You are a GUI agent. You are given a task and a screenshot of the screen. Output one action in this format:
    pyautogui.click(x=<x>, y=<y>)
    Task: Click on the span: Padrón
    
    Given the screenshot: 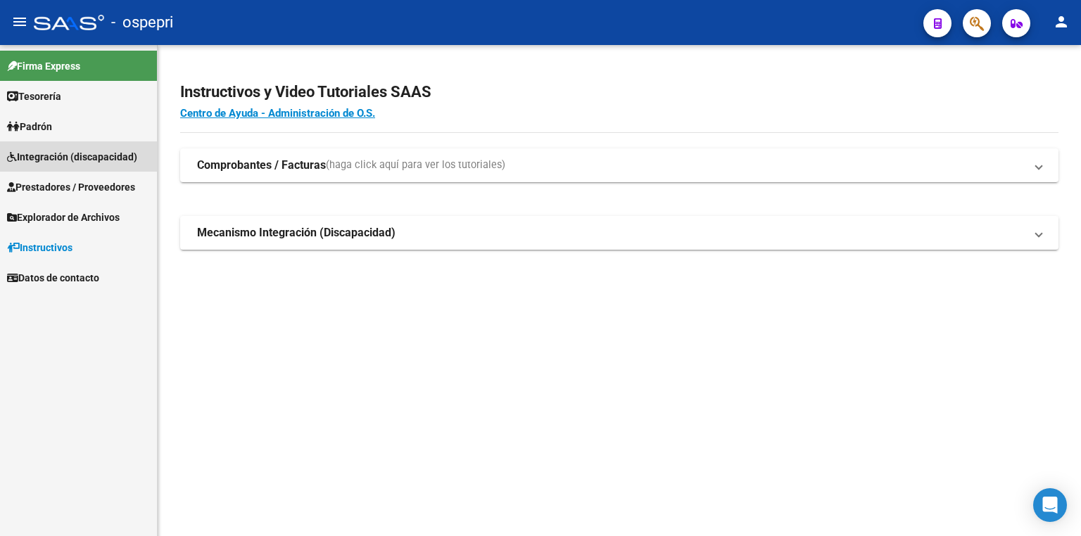 What is the action you would take?
    pyautogui.click(x=30, y=127)
    